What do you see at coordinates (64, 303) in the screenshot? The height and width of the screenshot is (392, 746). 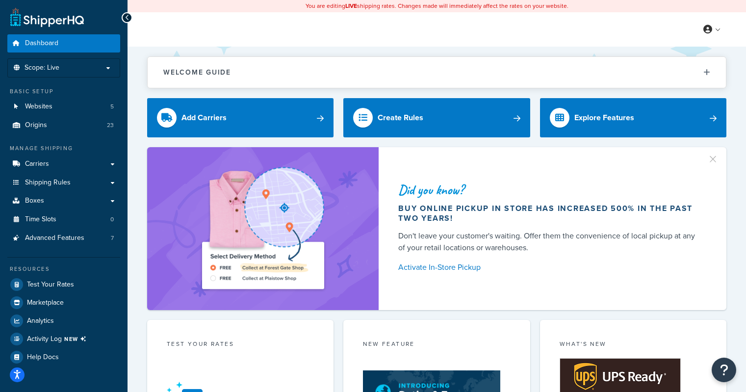 I see `a: Marketplace` at bounding box center [64, 303].